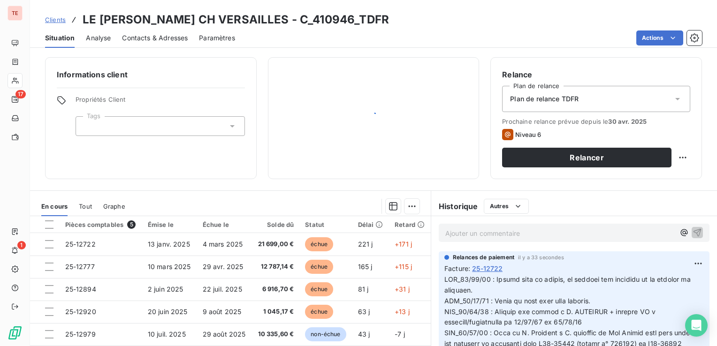 Image resolution: width=717 pixels, height=346 pixels. I want to click on div: Open Intercom Messenger, so click(696, 326).